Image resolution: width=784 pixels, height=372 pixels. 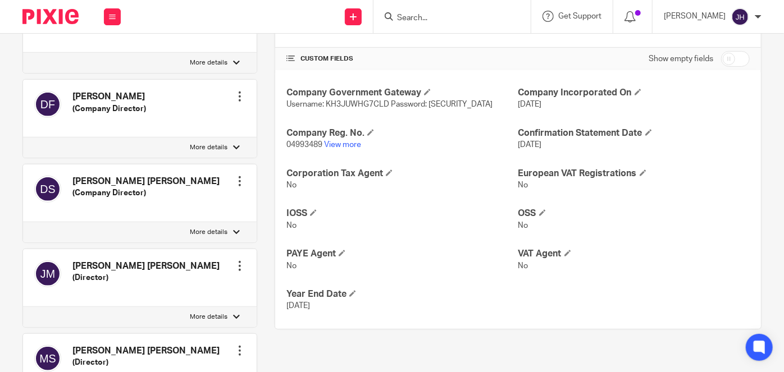 I want to click on h4: PAYE Agent, so click(x=402, y=254).